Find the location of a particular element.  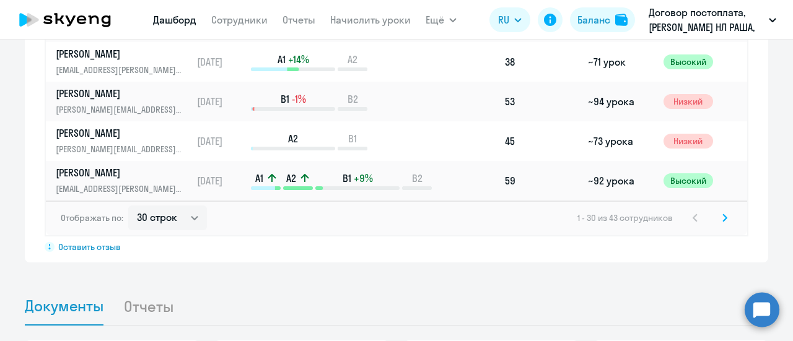

span: Ещё is located at coordinates (435, 20).